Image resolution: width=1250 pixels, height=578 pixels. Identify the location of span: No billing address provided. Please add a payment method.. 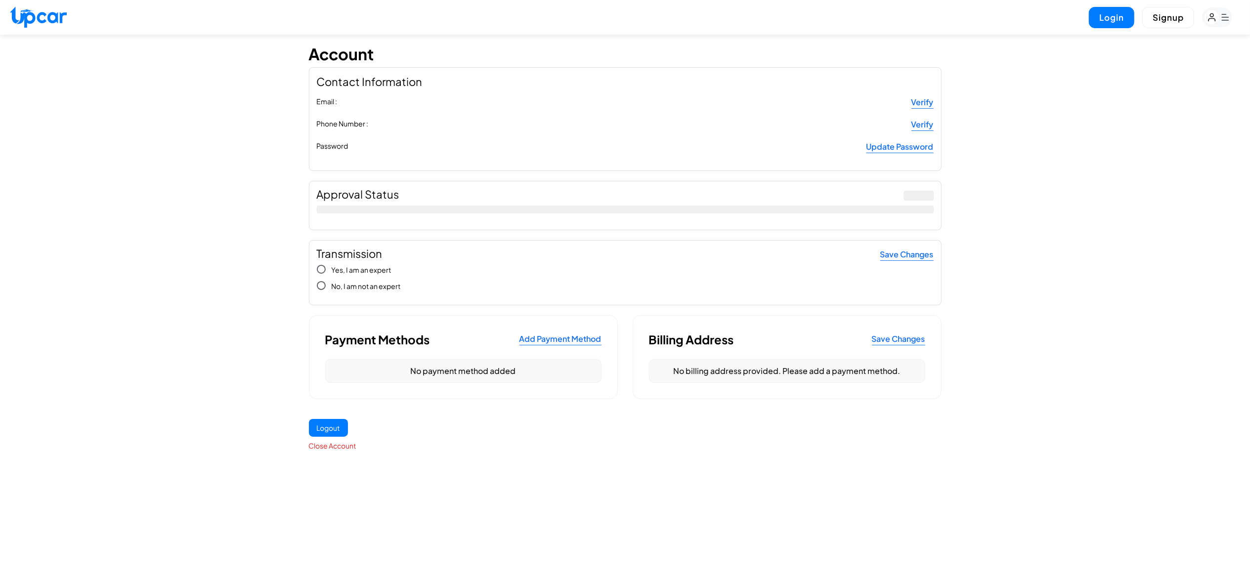
(787, 371).